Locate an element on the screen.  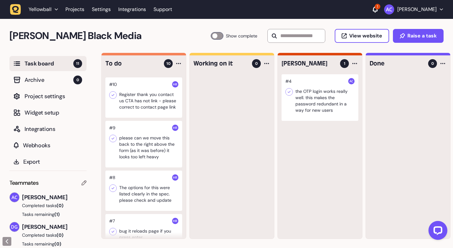
button: Tasks remaining(1) is located at coordinates (48, 214).